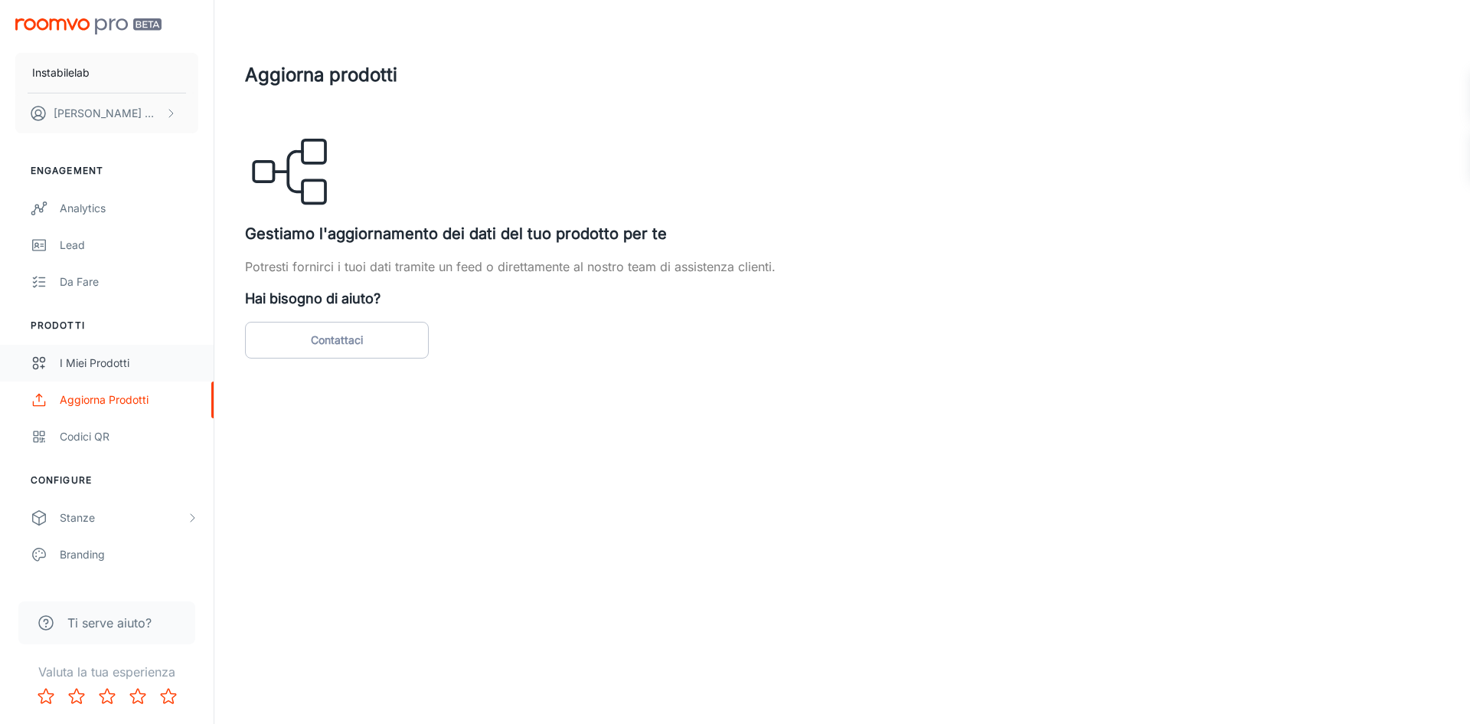 The image size is (1470, 724). Describe the element at coordinates (842, 75) in the screenshot. I see `h4: Aggiorna prodotti` at that location.